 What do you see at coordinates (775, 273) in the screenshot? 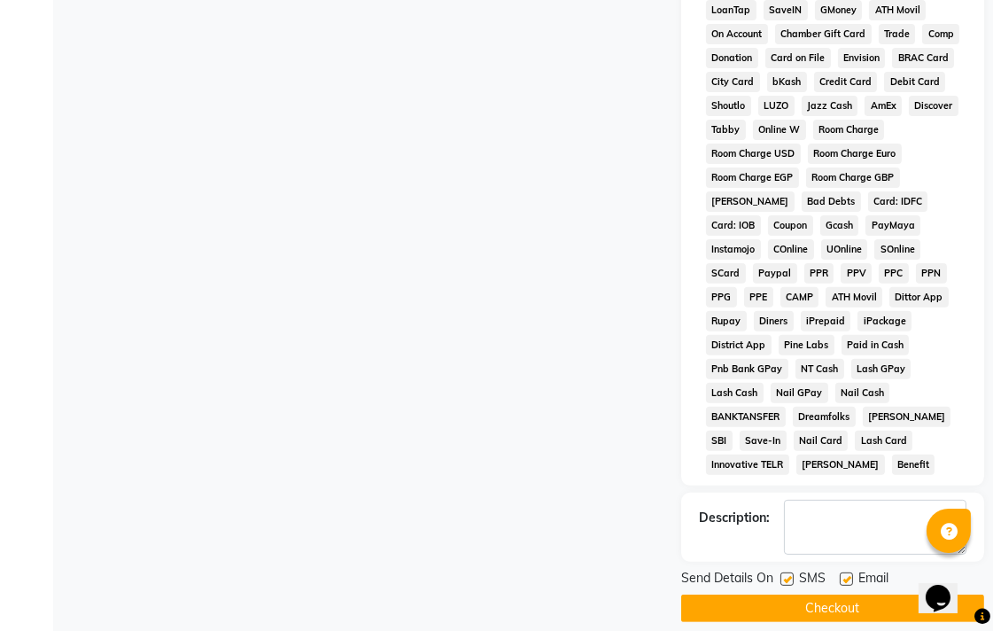
I see `span: Paypal` at bounding box center [775, 273].